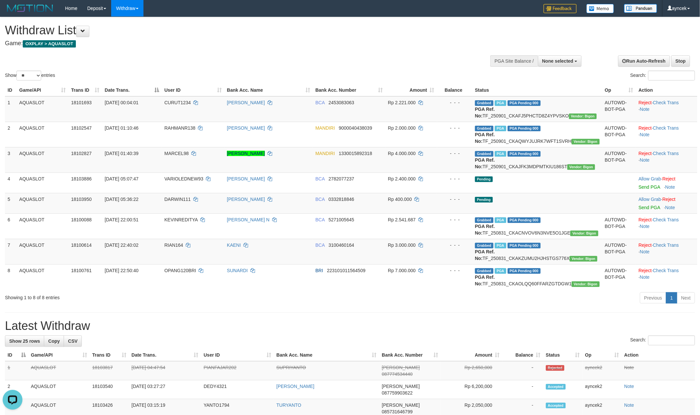  I want to click on th: ID: activate to sort column descending, so click(17, 355).